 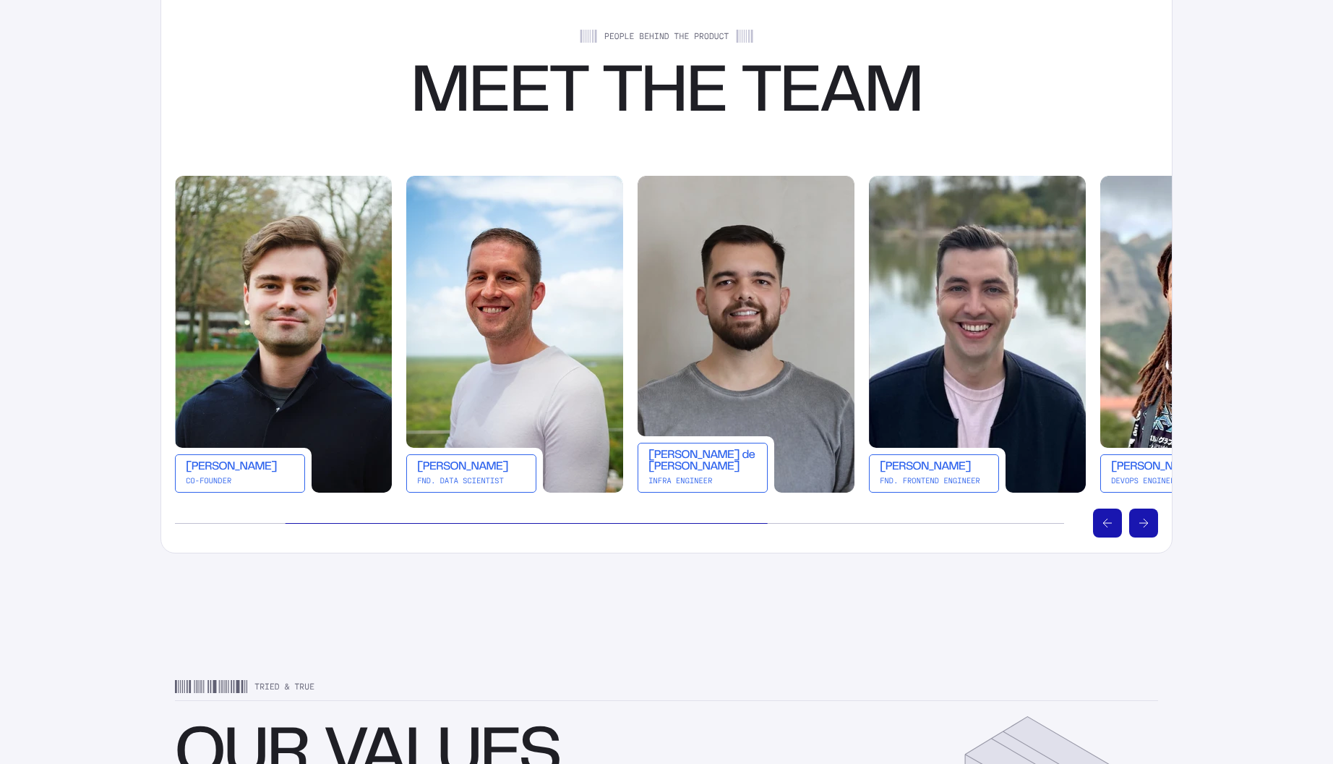 I want to click on img: headshot photo of Zachary Williams, so click(x=978, y=334).